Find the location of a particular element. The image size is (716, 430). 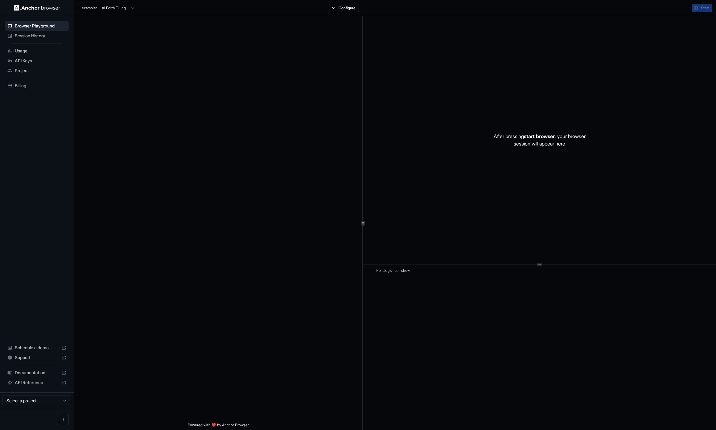

button: Open menu is located at coordinates (63, 420).